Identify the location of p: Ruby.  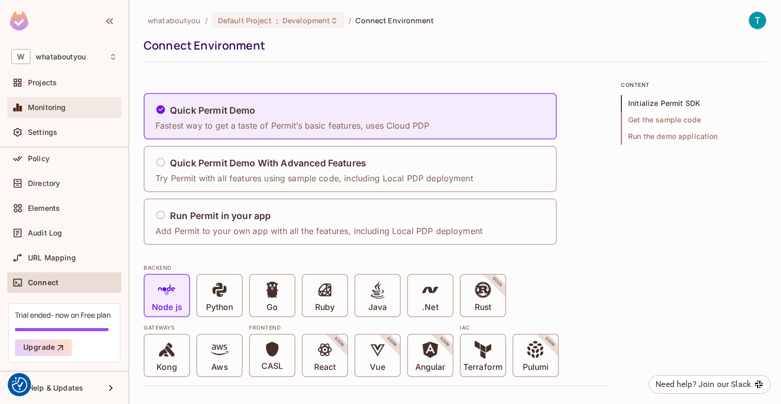
(325, 307).